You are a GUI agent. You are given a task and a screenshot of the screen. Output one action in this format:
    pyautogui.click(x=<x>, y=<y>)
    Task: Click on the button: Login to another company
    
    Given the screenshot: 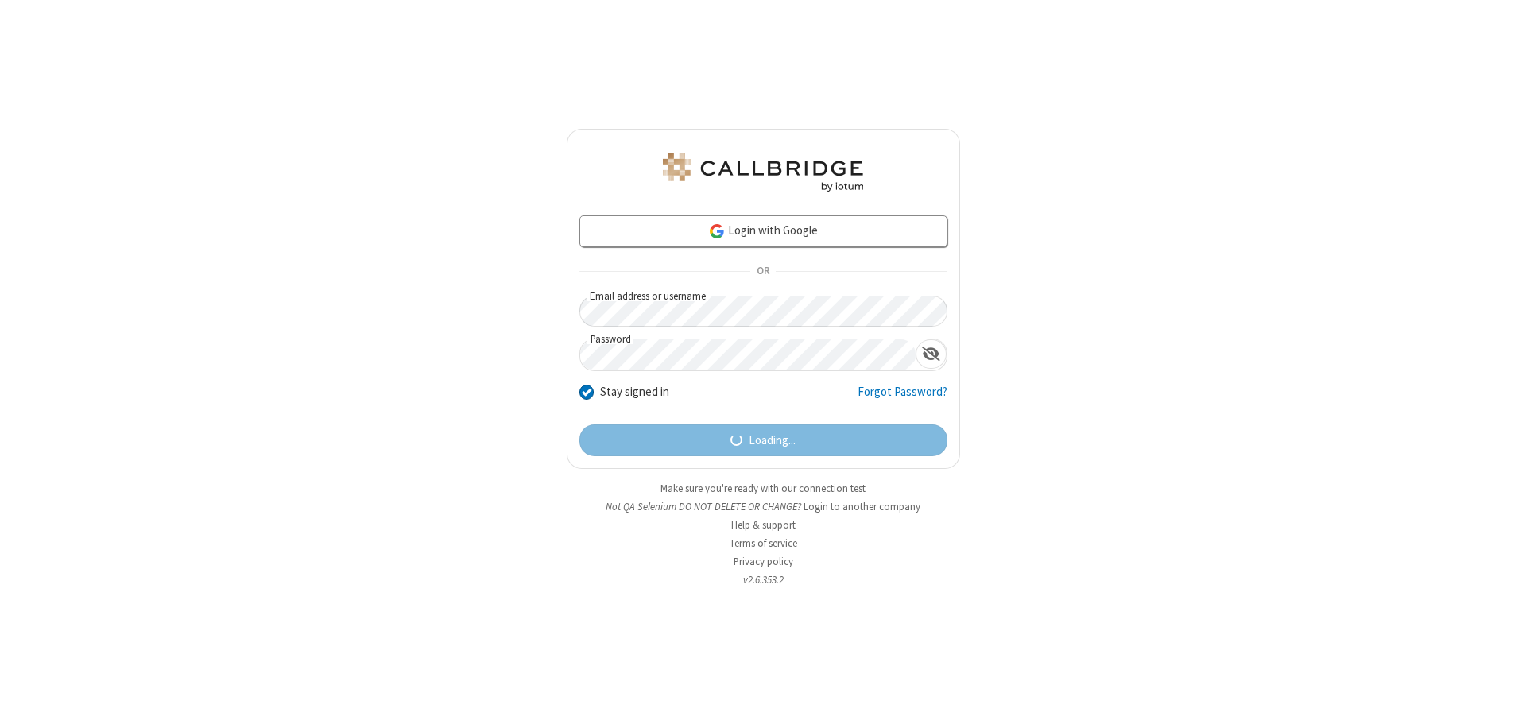 What is the action you would take?
    pyautogui.click(x=862, y=506)
    